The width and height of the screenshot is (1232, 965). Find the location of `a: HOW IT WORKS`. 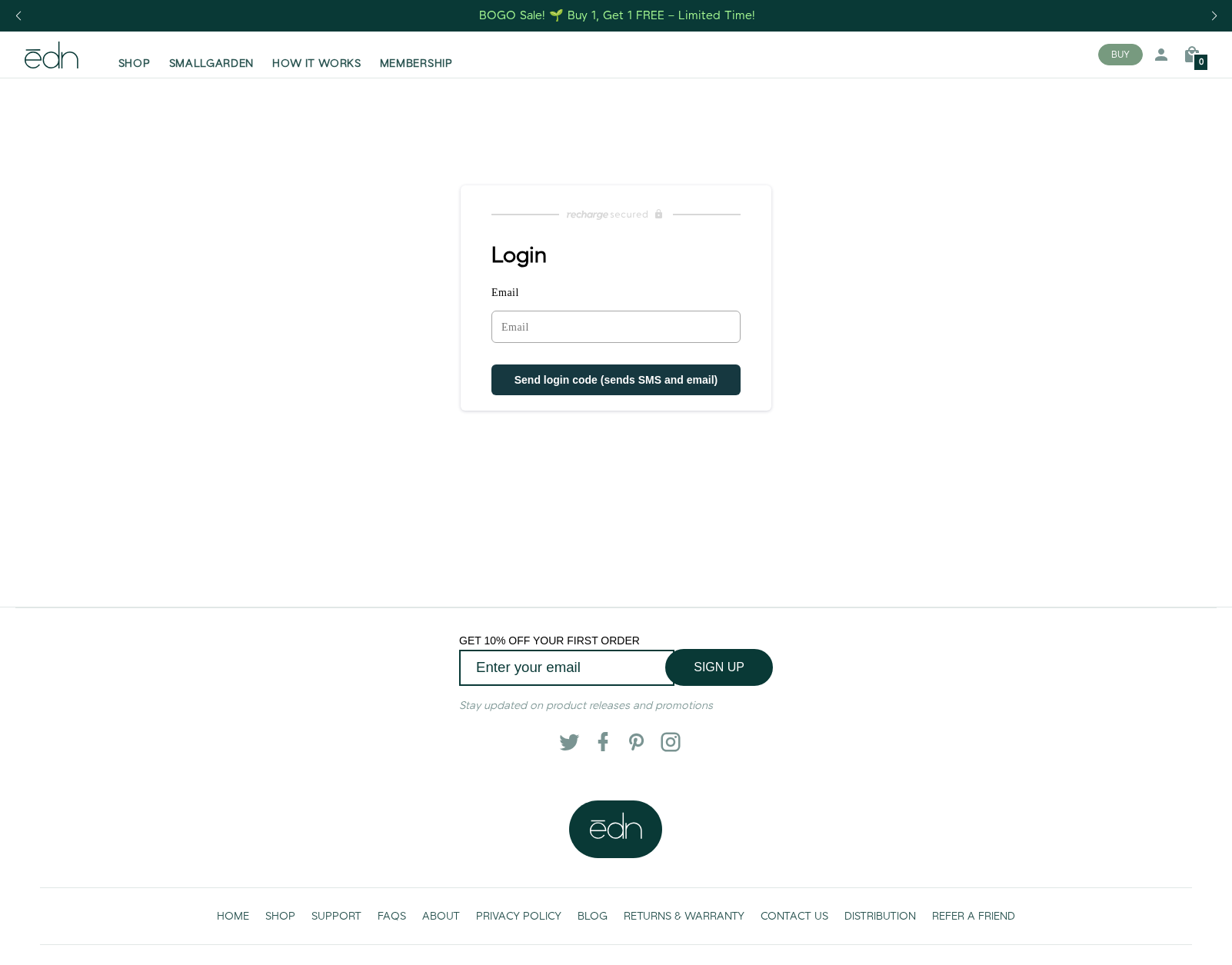

a: HOW IT WORKS is located at coordinates (316, 54).